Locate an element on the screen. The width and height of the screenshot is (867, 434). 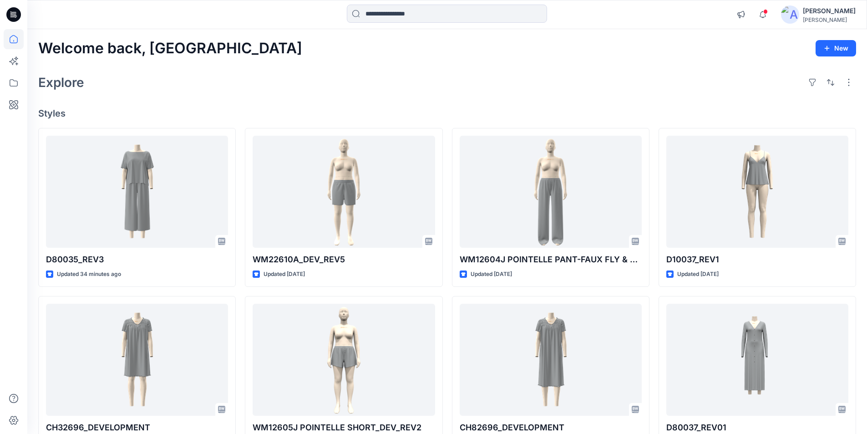
a: D80037_REV01 is located at coordinates (758, 360).